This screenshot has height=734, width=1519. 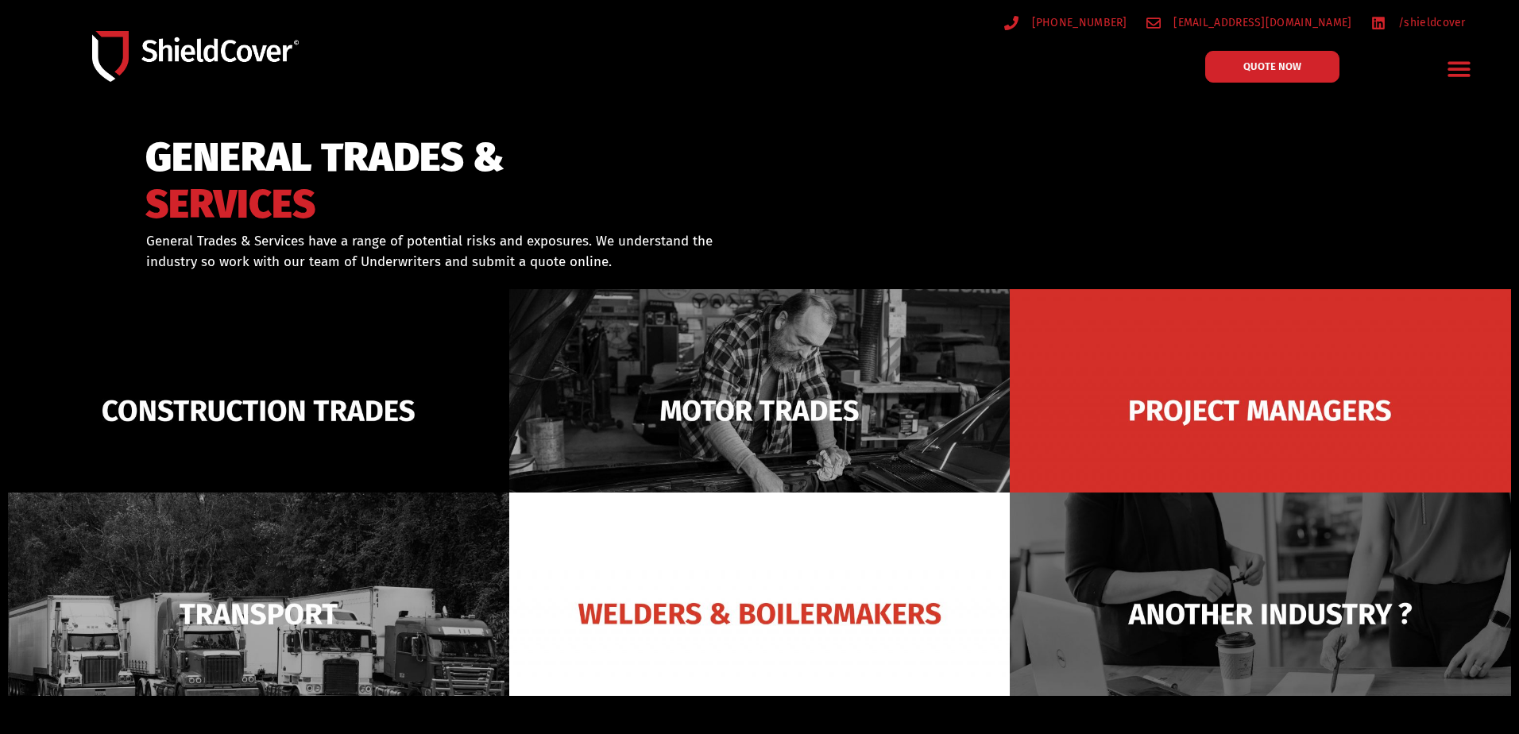 What do you see at coordinates (1430, 22) in the screenshot?
I see `span: /shieldcover` at bounding box center [1430, 22].